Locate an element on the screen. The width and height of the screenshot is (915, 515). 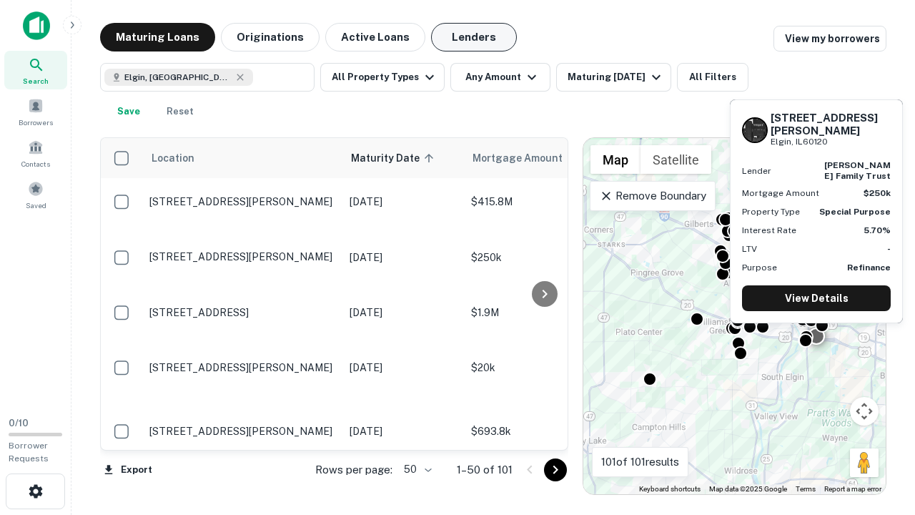
span: Borrowers is located at coordinates (36, 122).